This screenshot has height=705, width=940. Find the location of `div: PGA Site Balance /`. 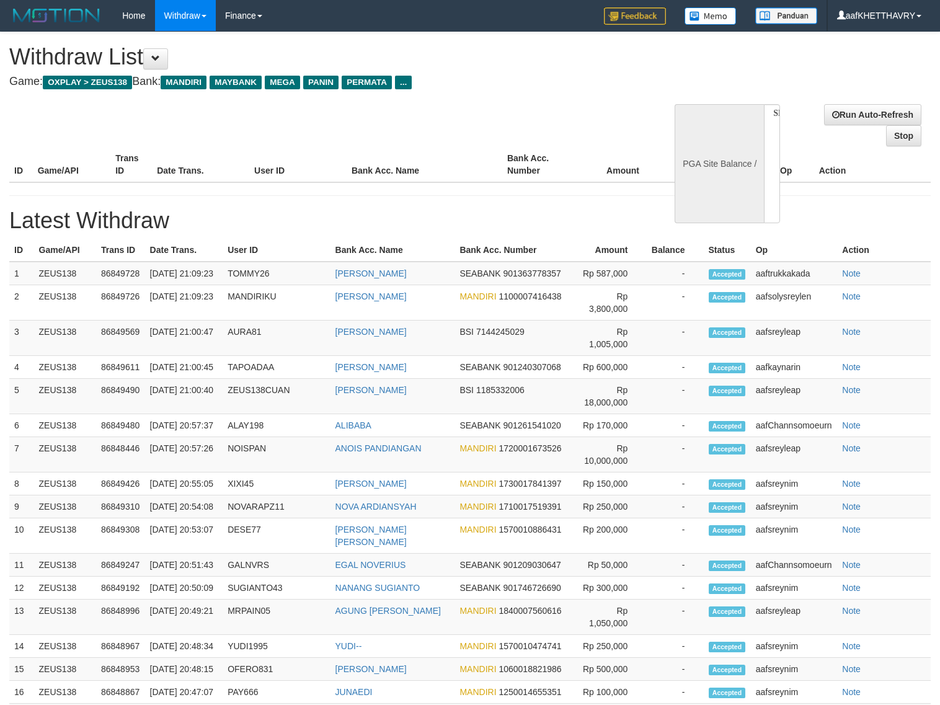

div: PGA Site Balance / is located at coordinates (719, 164).